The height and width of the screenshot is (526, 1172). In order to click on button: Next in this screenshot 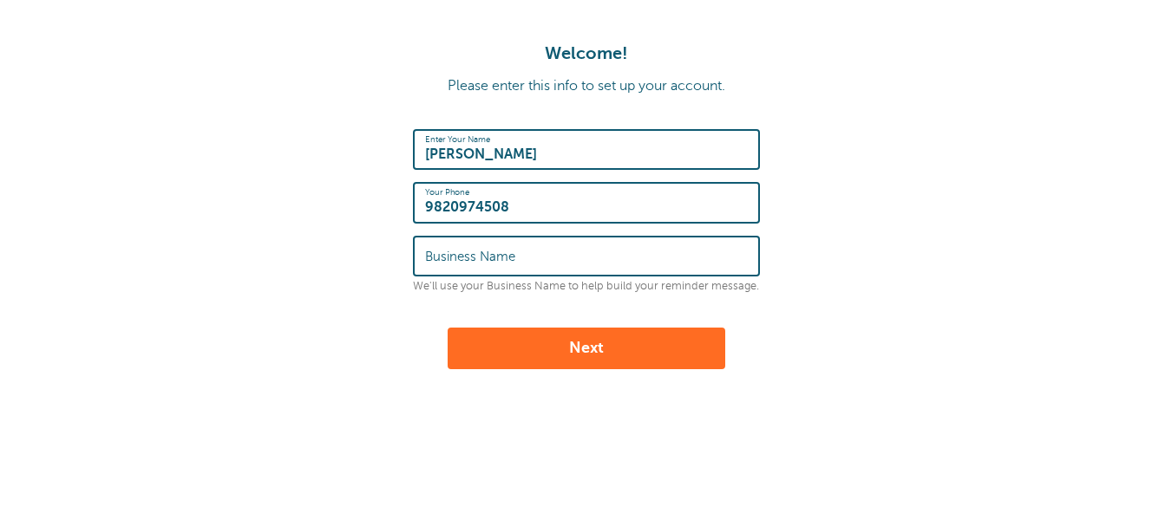, I will do `click(586, 349)`.